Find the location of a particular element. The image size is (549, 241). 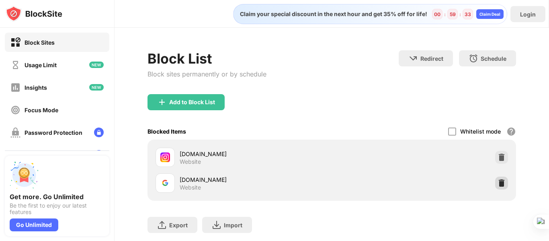

div: Block sites permanently or by schedule is located at coordinates (207, 74).